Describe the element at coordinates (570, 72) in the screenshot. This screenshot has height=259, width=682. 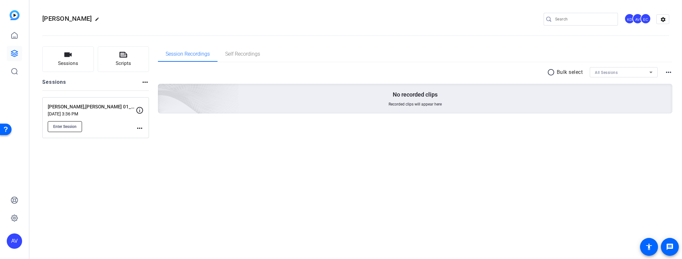
I see `p: Bulk select` at that location.